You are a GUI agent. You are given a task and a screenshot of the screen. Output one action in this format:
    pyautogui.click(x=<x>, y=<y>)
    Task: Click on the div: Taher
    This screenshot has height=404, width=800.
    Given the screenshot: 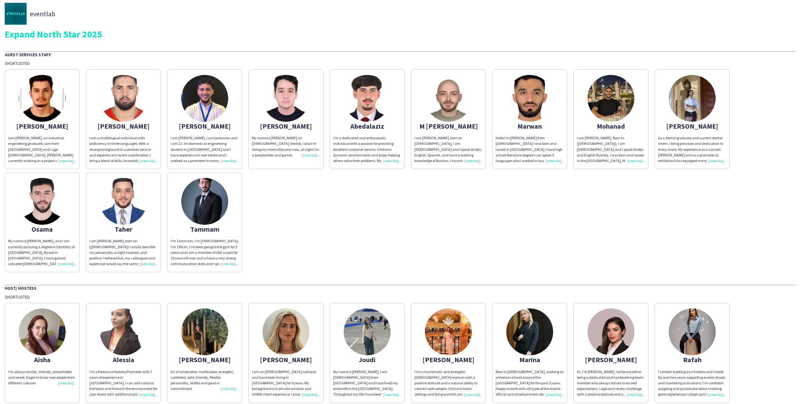 What is the action you would take?
    pyautogui.click(x=123, y=229)
    